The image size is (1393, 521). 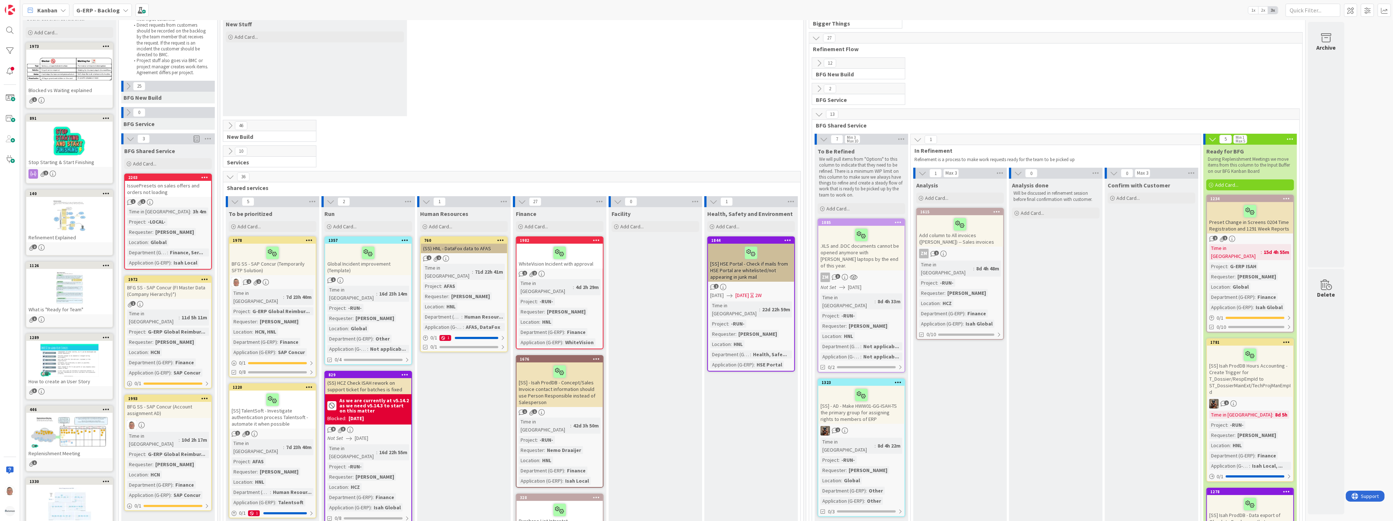 I want to click on span: In Refinement, so click(x=1053, y=150).